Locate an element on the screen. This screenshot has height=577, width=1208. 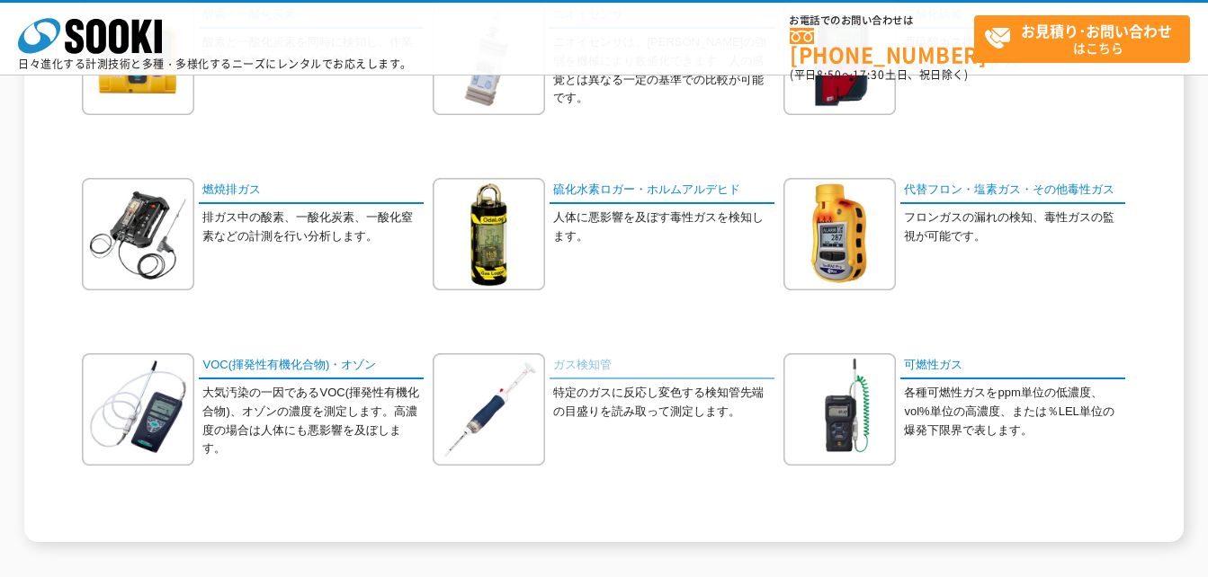
span: 17:30 is located at coordinates (869, 75).